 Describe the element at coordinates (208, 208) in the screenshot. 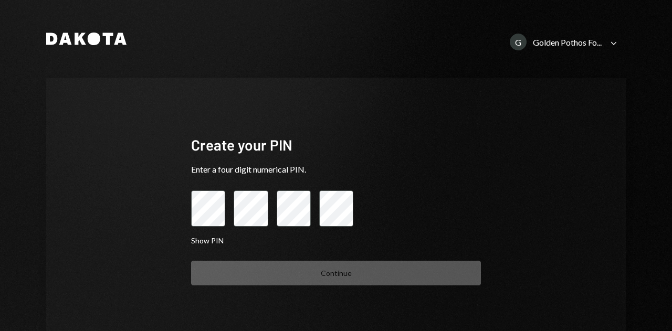

I see `input: pin code 1 of 4` at that location.